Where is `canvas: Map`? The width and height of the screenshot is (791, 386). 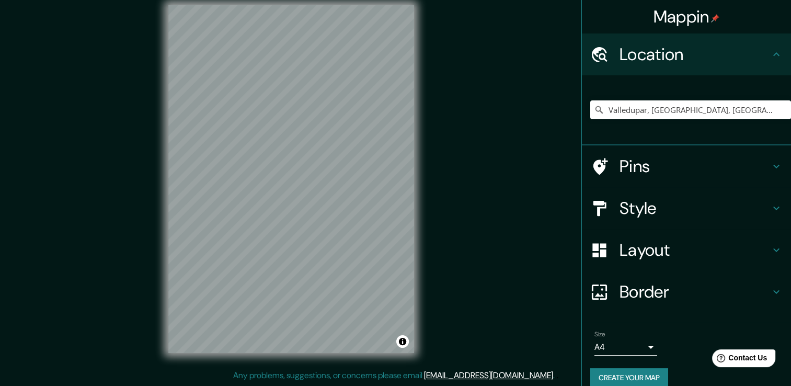
canvas: Map is located at coordinates (291, 179).